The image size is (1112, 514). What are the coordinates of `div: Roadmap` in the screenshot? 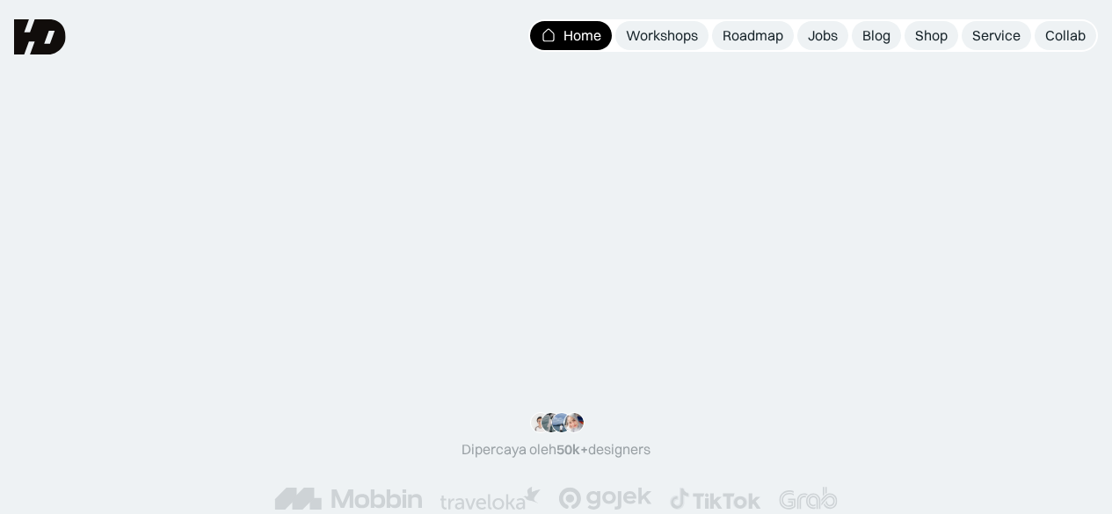 It's located at (752, 35).